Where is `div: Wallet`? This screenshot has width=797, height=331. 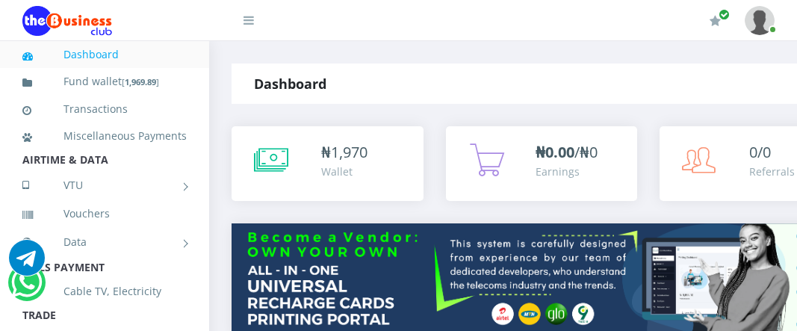
div: Wallet is located at coordinates (344, 171).